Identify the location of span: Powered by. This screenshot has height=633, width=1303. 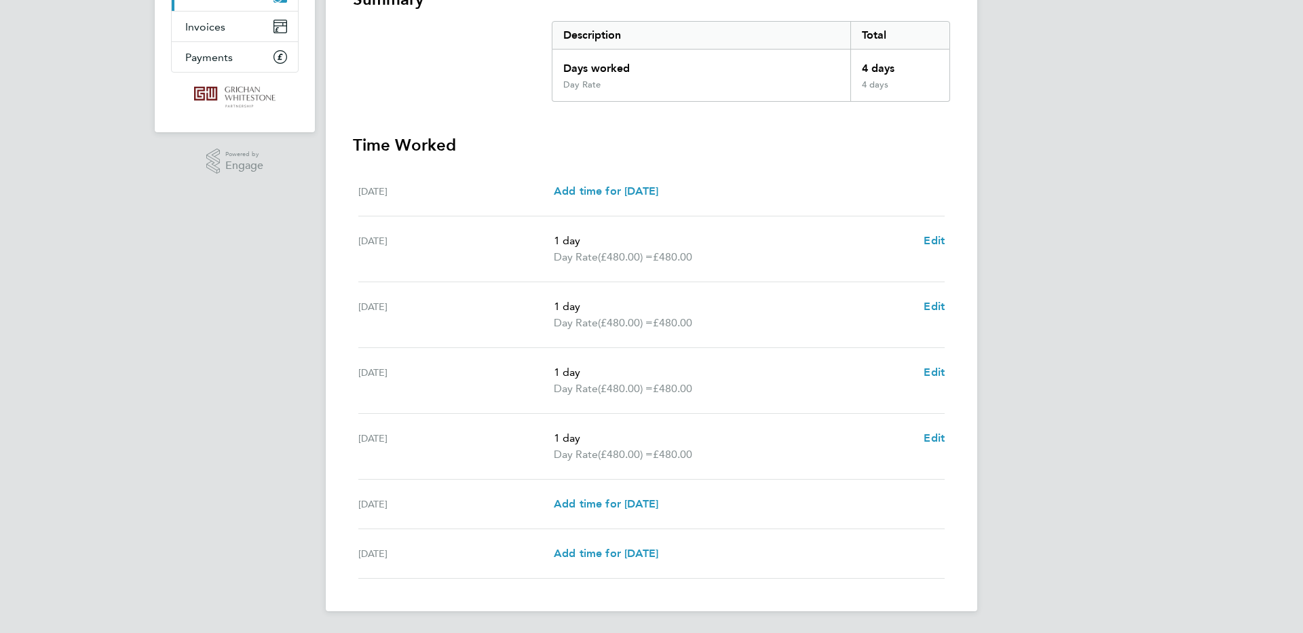
(244, 154).